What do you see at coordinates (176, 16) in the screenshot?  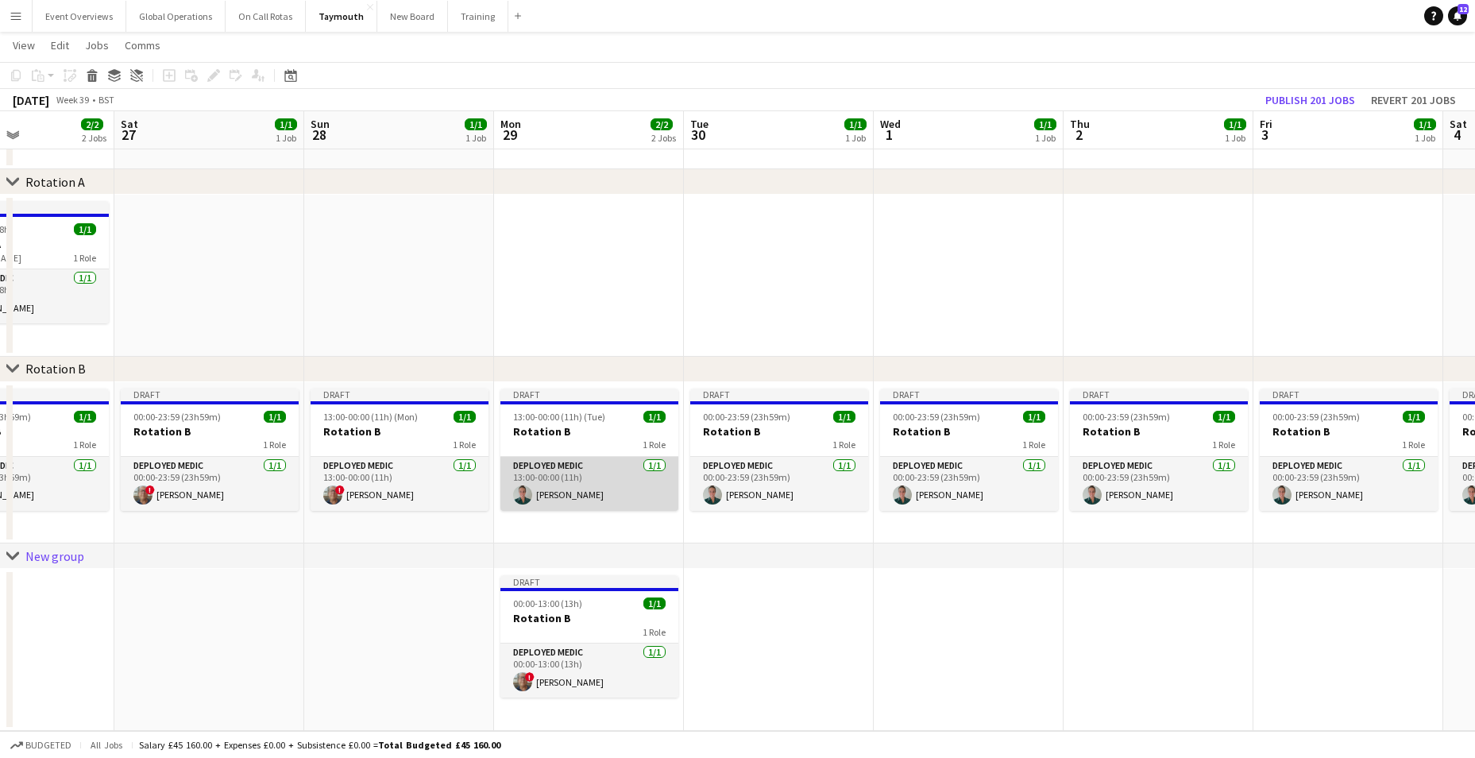 I see `button: Global Operations` at bounding box center [176, 16].